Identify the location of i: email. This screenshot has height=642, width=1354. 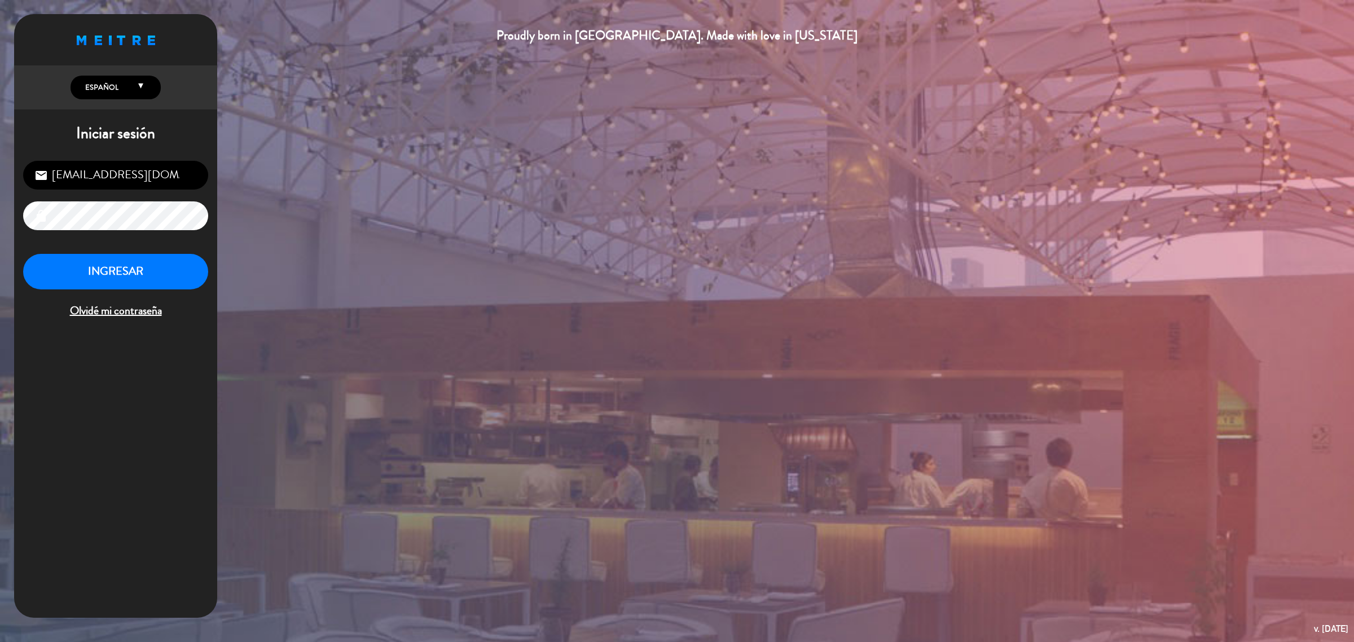
(41, 175).